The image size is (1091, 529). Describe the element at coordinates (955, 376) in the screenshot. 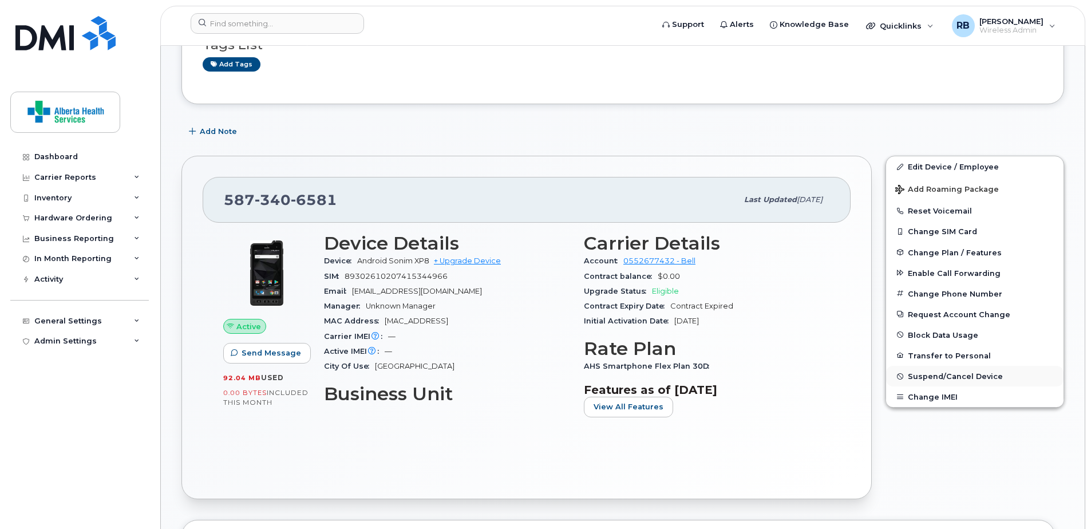

I see `span: Suspend/Cancel Device` at that location.